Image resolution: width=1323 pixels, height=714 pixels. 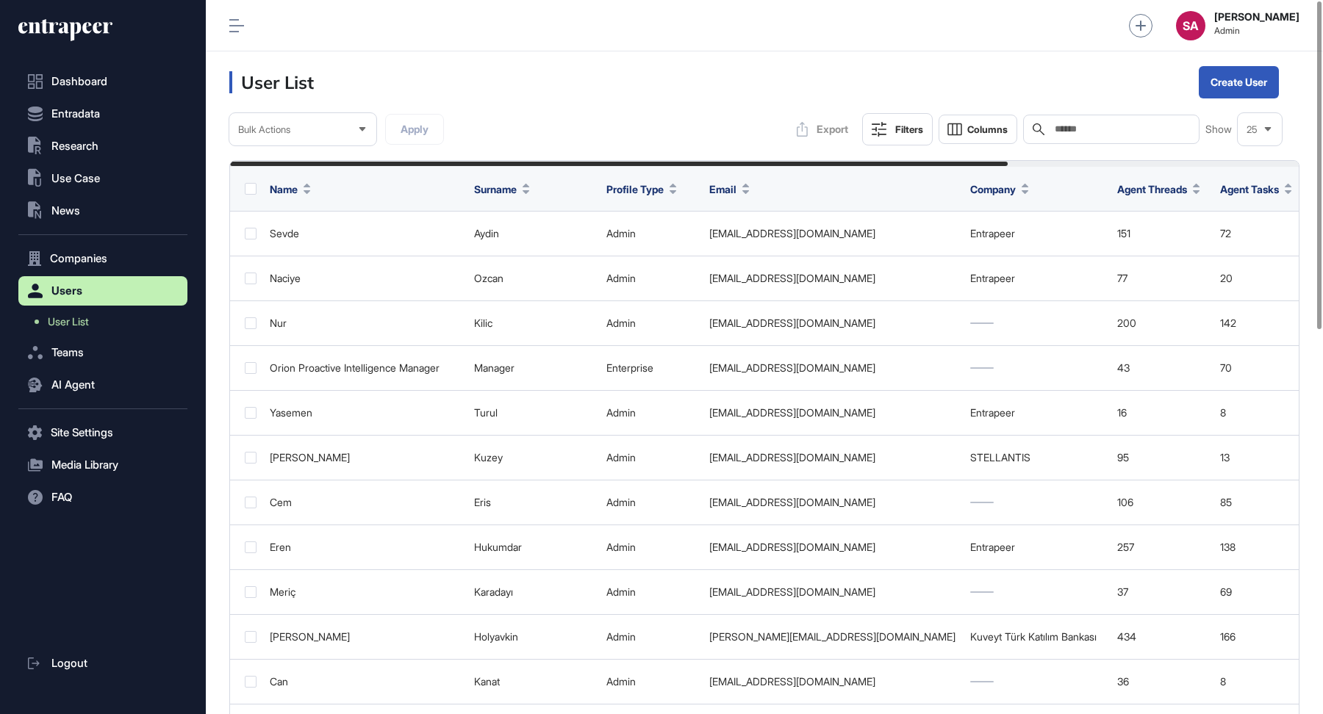 I want to click on div: Karadayı, so click(x=533, y=592).